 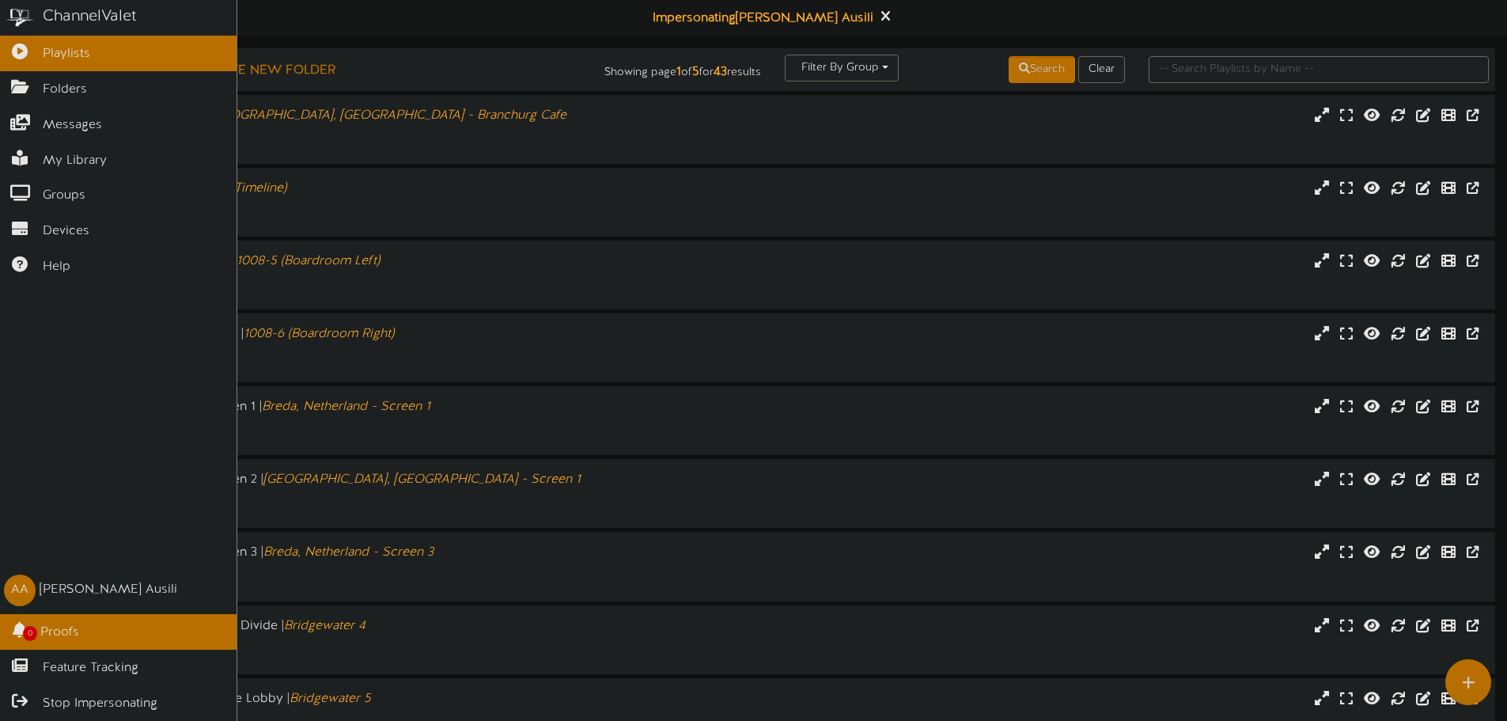 What do you see at coordinates (65, 89) in the screenshot?
I see `span: Folders` at bounding box center [65, 89].